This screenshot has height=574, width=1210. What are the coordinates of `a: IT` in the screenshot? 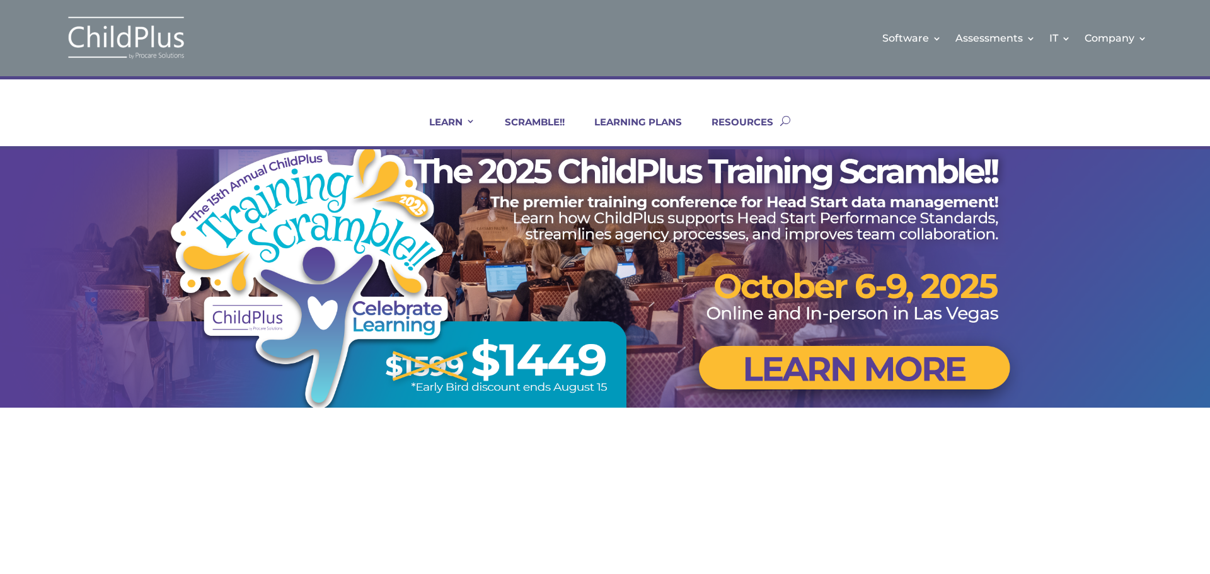 It's located at (1060, 38).